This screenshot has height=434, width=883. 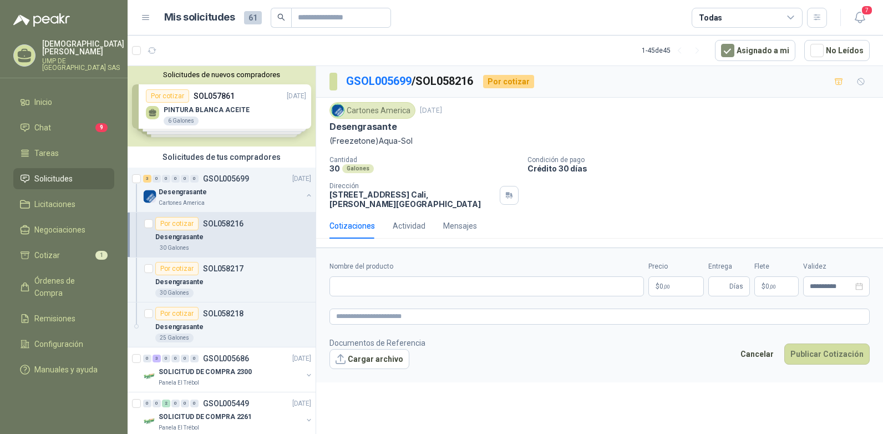 I want to click on span: Chat, so click(x=43, y=128).